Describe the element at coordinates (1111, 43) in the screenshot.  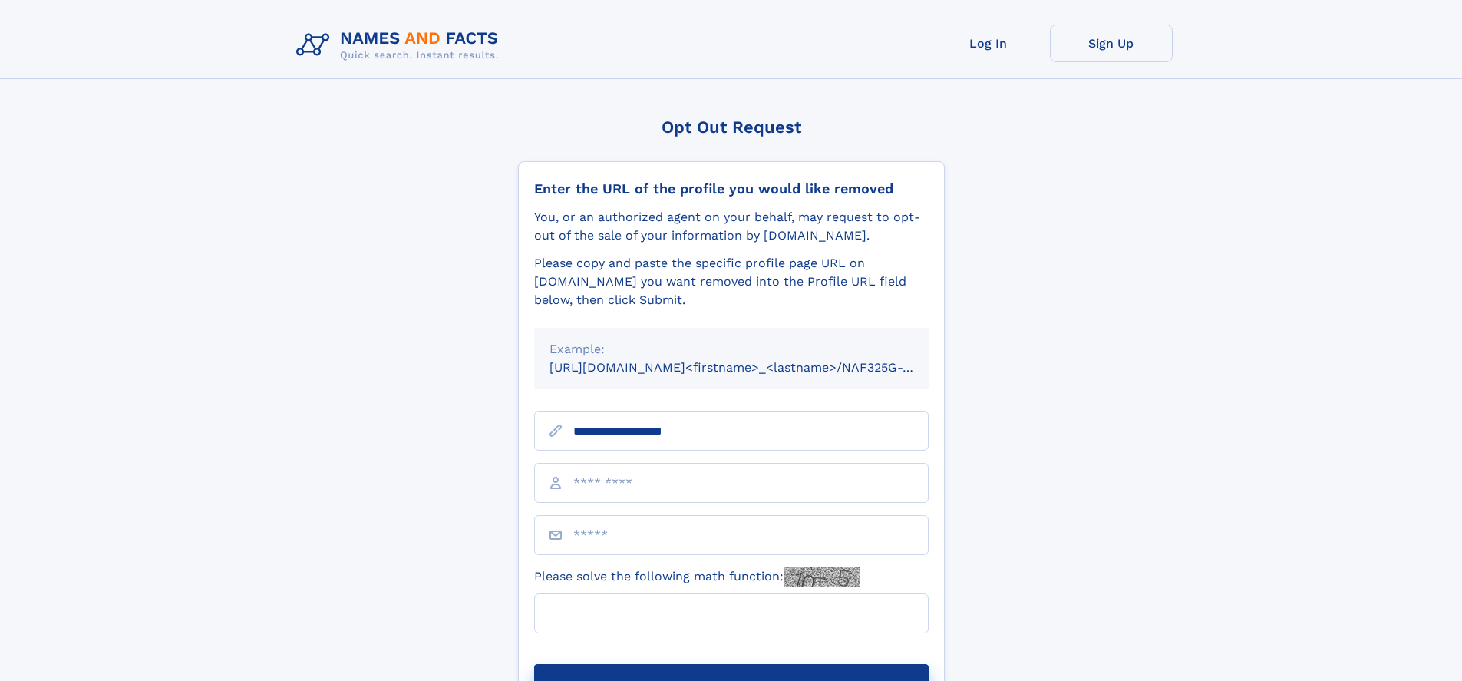
I see `a: Sign Up` at that location.